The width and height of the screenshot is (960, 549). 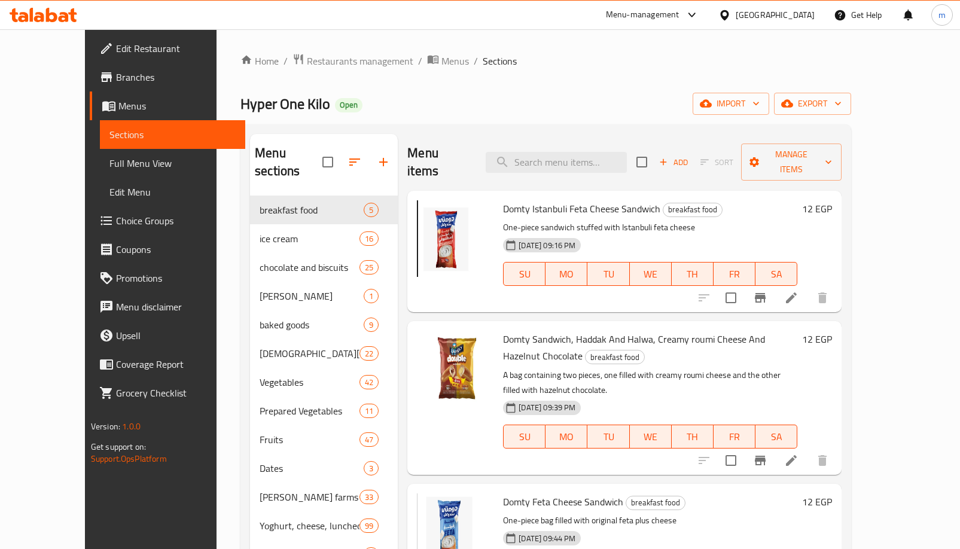 What do you see at coordinates (942, 15) in the screenshot?
I see `span: m` at bounding box center [942, 15].